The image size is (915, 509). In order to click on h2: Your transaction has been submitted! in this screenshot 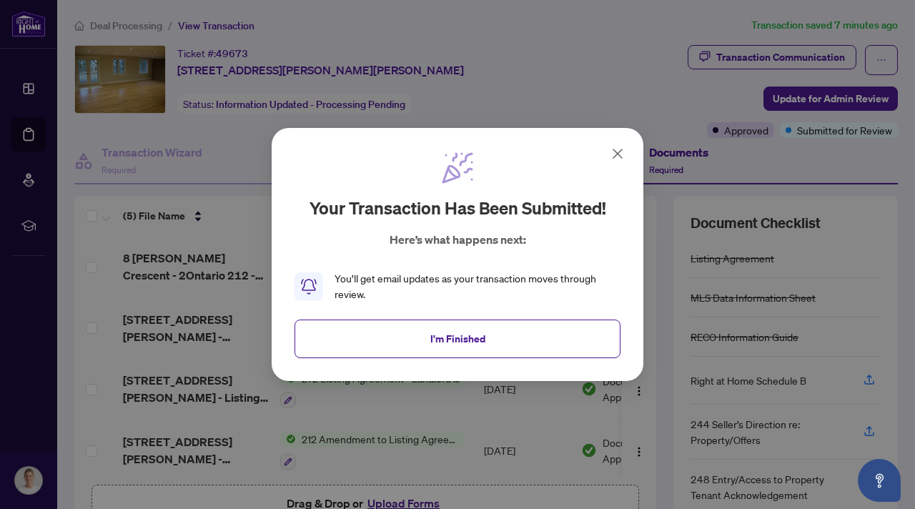, I will do `click(457, 208)`.